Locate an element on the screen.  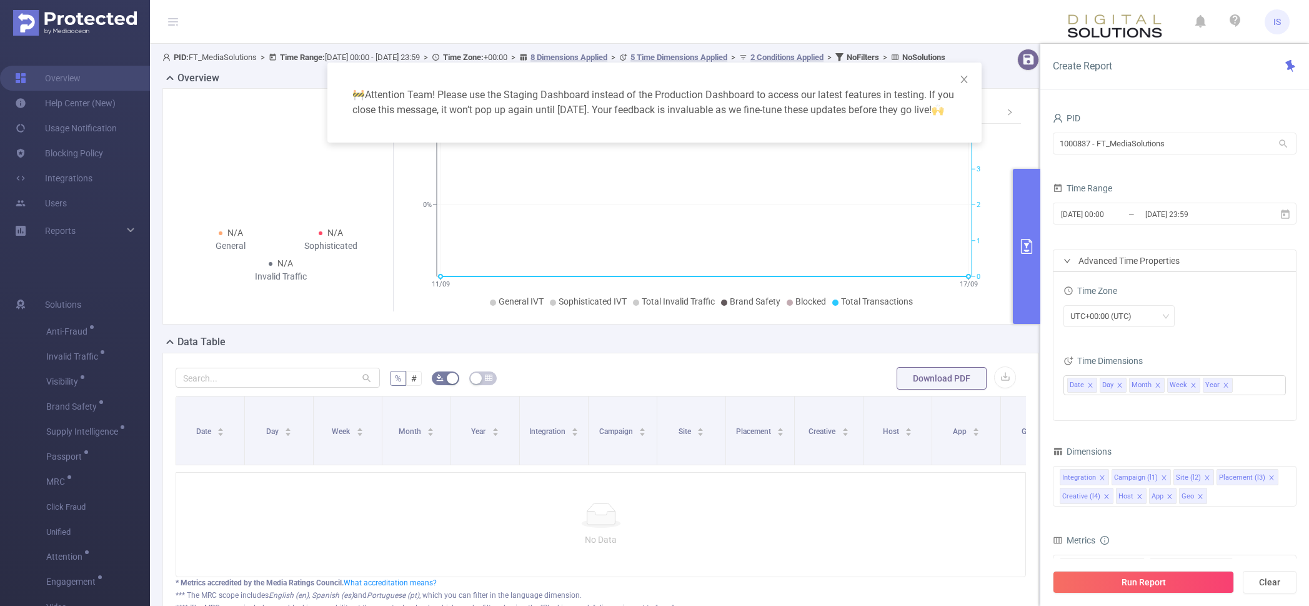
span: Year is located at coordinates (1212, 385).